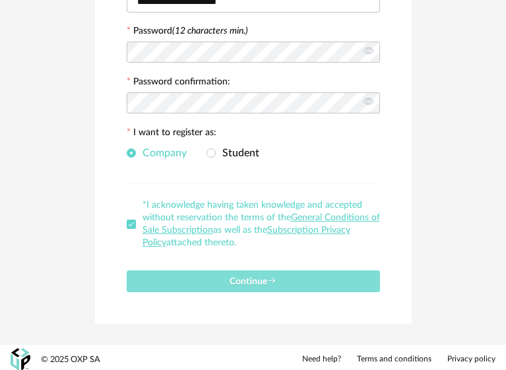  I want to click on label: I want to register as:, so click(171, 134).